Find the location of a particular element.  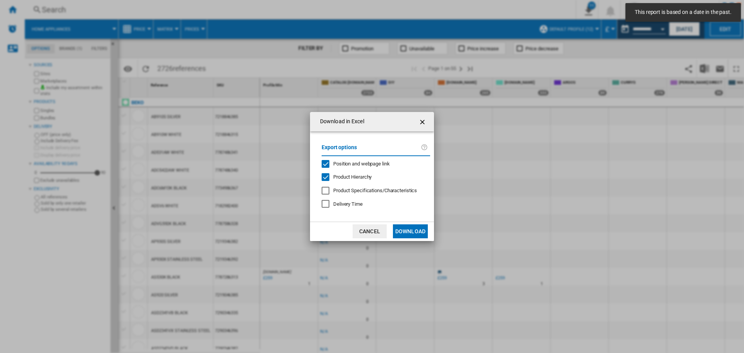

md-dialog: Download in ... is located at coordinates (372, 176).